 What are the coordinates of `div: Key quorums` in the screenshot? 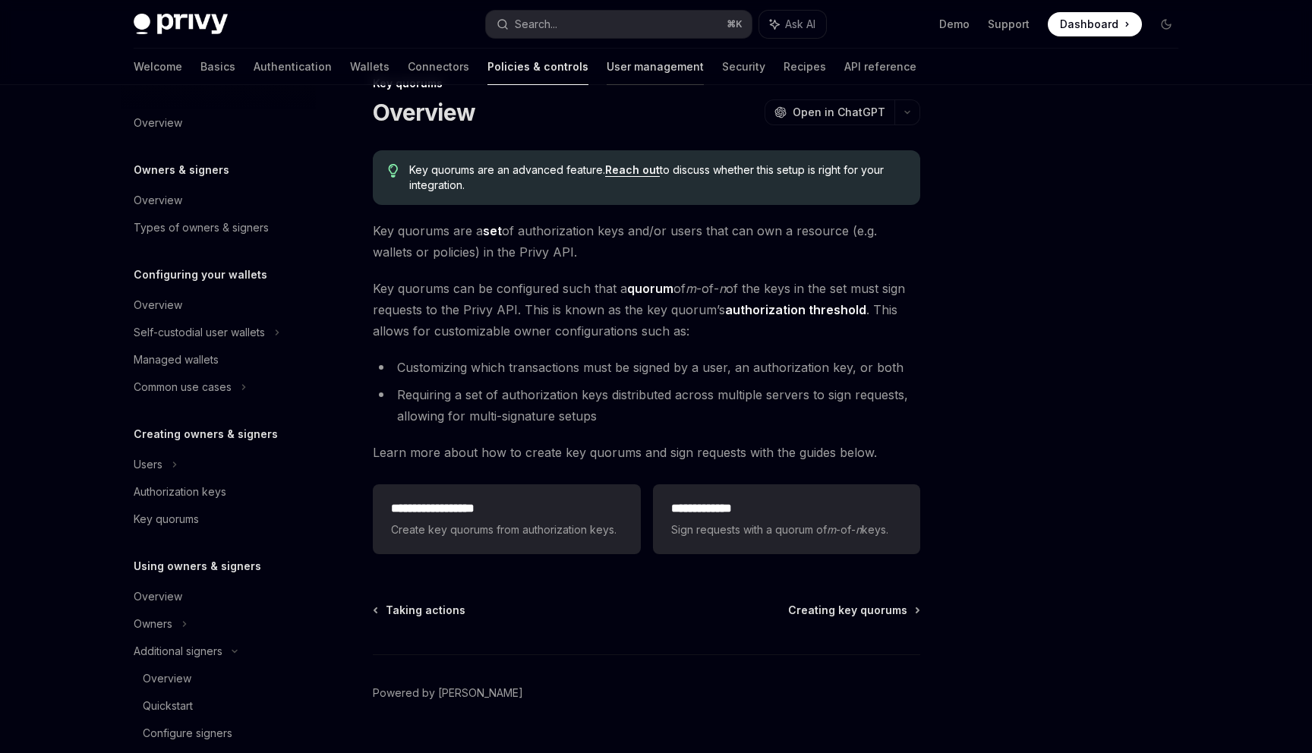 It's located at (166, 519).